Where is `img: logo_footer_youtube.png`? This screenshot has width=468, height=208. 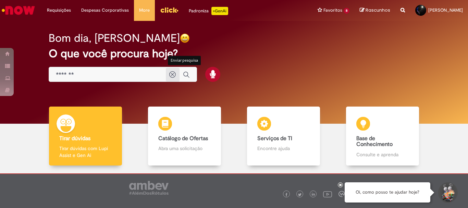 img: logo_footer_youtube.png is located at coordinates (327, 194).